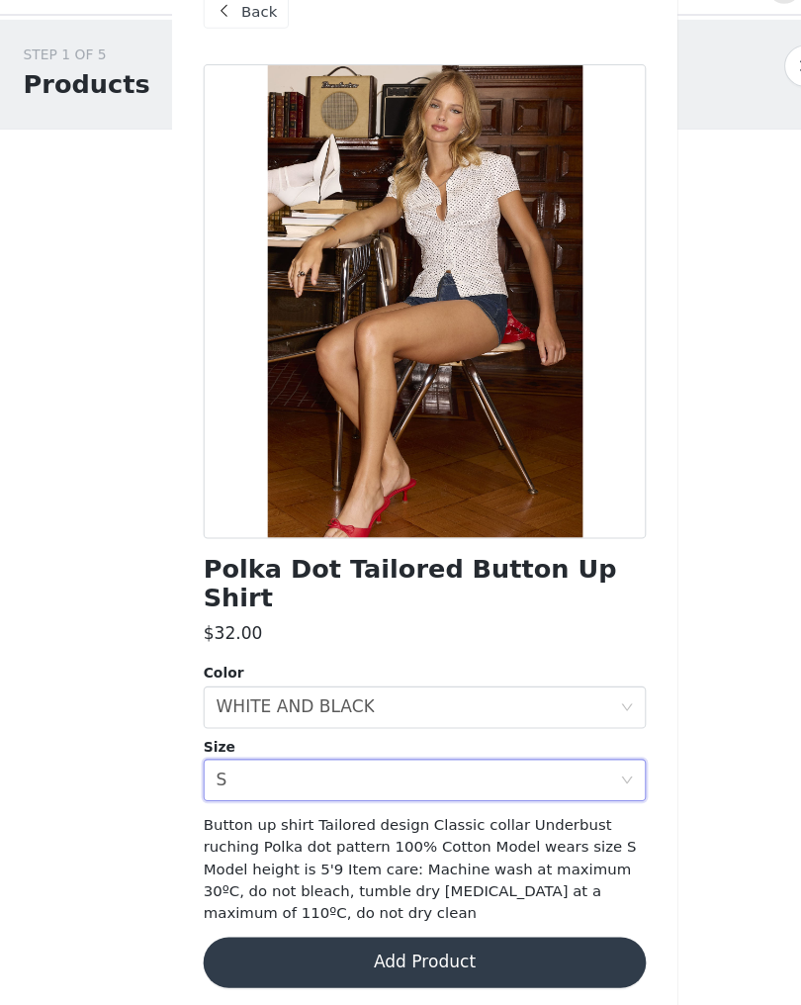 Image resolution: width=801 pixels, height=1005 pixels. I want to click on div: STEP 1 OF 5, so click(83, 91).